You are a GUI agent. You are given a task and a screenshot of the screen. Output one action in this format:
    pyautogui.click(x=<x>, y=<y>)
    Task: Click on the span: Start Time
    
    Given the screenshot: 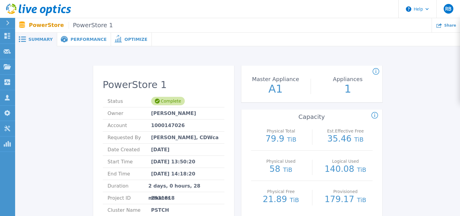 What is the action you would take?
    pyautogui.click(x=129, y=161)
    